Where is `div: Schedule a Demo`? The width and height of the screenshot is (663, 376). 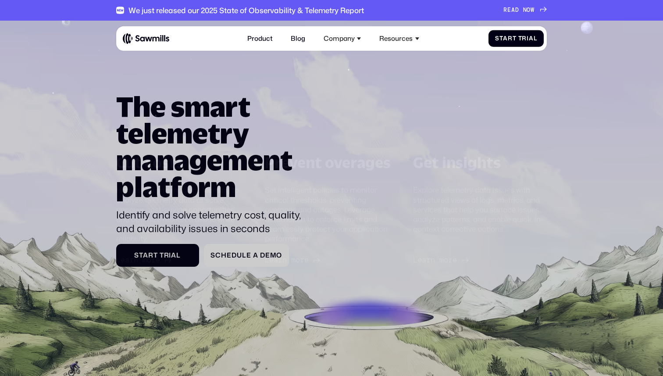 div: Schedule a Demo is located at coordinates (246, 255).